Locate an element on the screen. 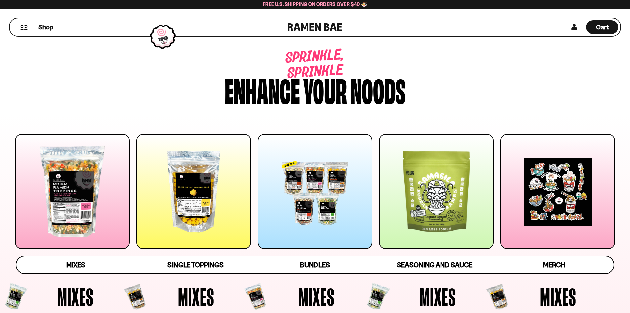  span: Seasoning and Sauce is located at coordinates (434, 264).